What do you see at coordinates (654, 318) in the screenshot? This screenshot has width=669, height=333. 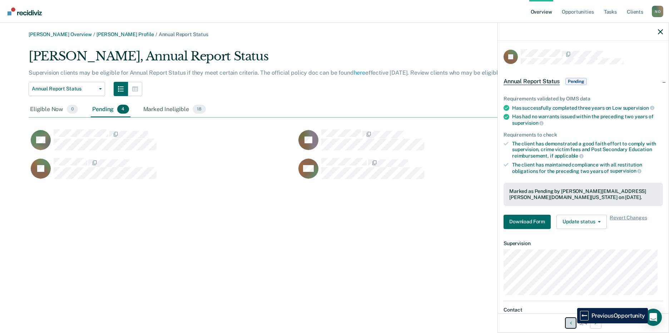 I see `div: Open Intercom Messenger` at bounding box center [654, 318].